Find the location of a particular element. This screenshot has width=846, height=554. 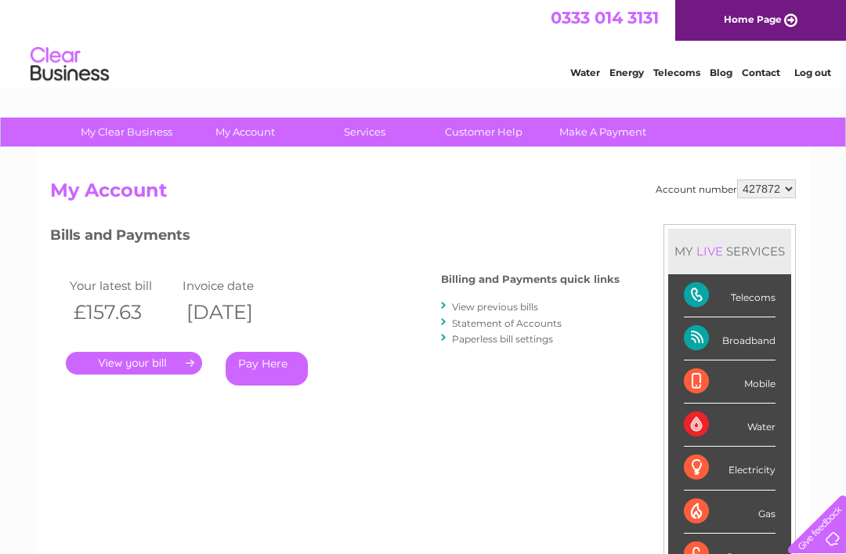

a: Telecoms is located at coordinates (677, 72).